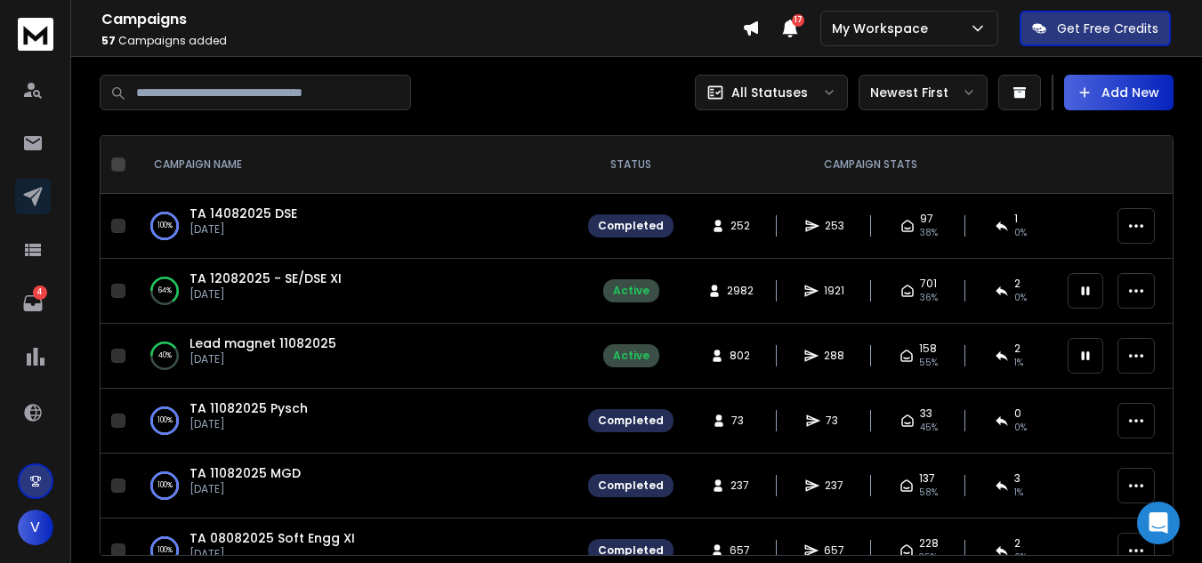 The image size is (1202, 563). Describe the element at coordinates (263, 343) in the screenshot. I see `a: Lead magnet 11082025` at that location.